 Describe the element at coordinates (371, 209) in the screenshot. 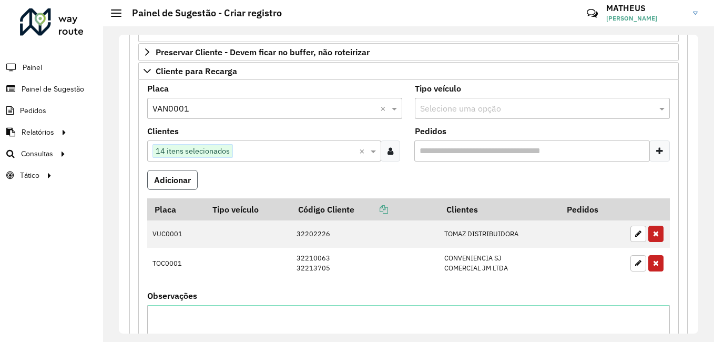

I see `a: Copiar` at that location.